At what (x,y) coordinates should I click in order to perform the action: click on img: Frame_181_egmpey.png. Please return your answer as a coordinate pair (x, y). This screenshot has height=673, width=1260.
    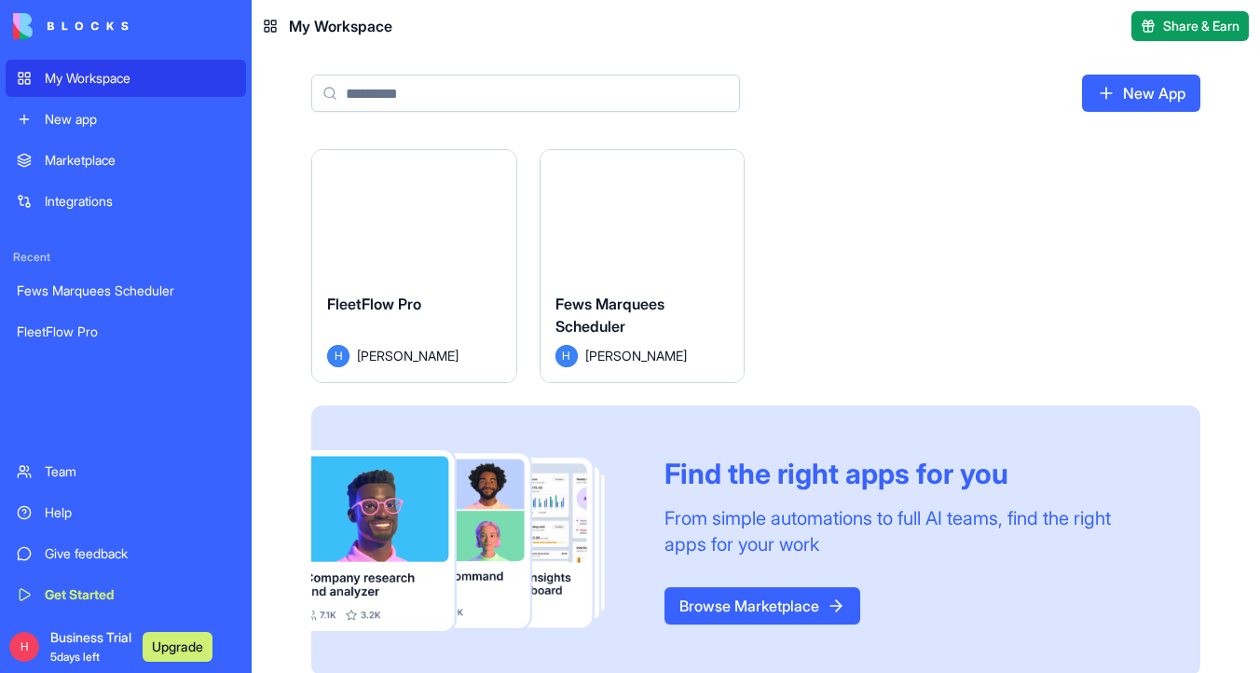
    Looking at the image, I should click on (473, 541).